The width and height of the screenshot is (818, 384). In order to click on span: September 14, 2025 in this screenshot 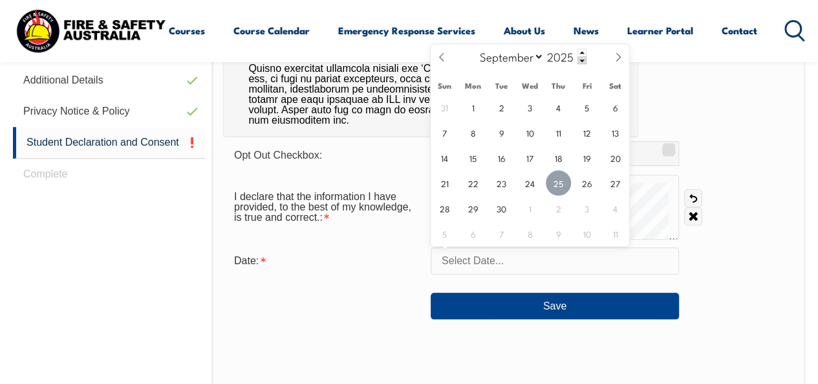, I will do `click(444, 157)`.